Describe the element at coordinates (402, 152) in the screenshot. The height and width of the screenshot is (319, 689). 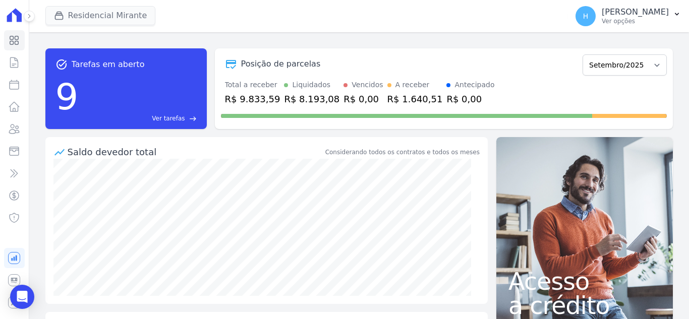
I see `div: Considerando todos os contratos e todos os meses` at that location.